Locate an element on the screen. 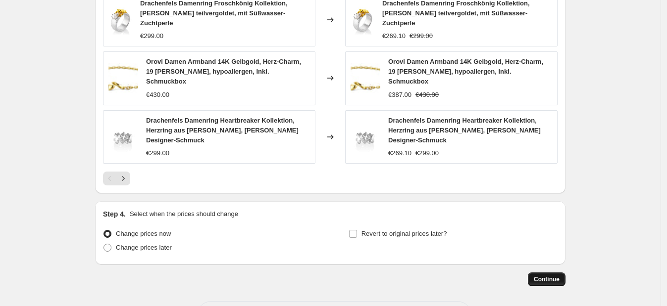 The width and height of the screenshot is (667, 306). strike: €430.00 is located at coordinates (427, 95).